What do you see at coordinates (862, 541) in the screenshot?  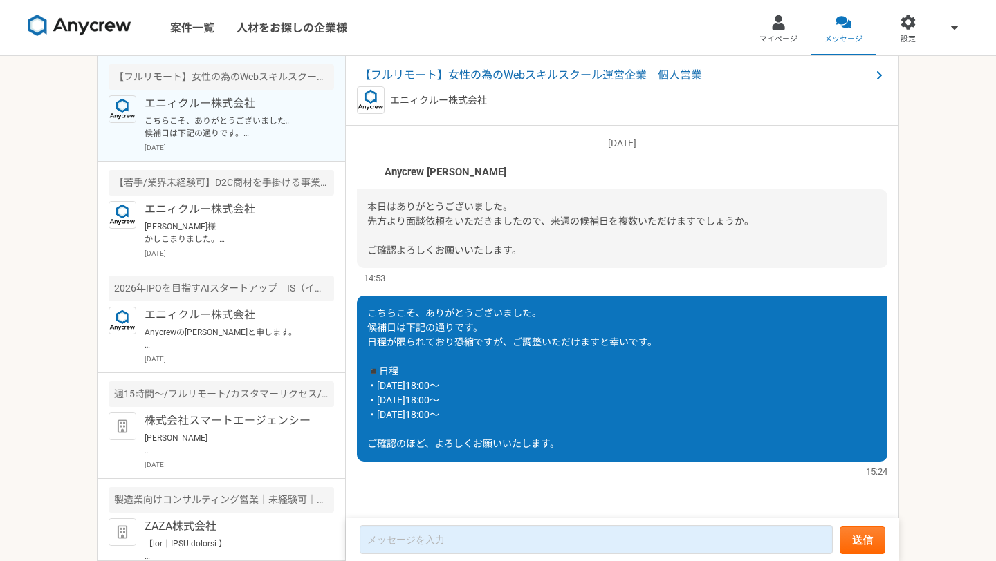 I see `button: 送信` at bounding box center [862, 541].